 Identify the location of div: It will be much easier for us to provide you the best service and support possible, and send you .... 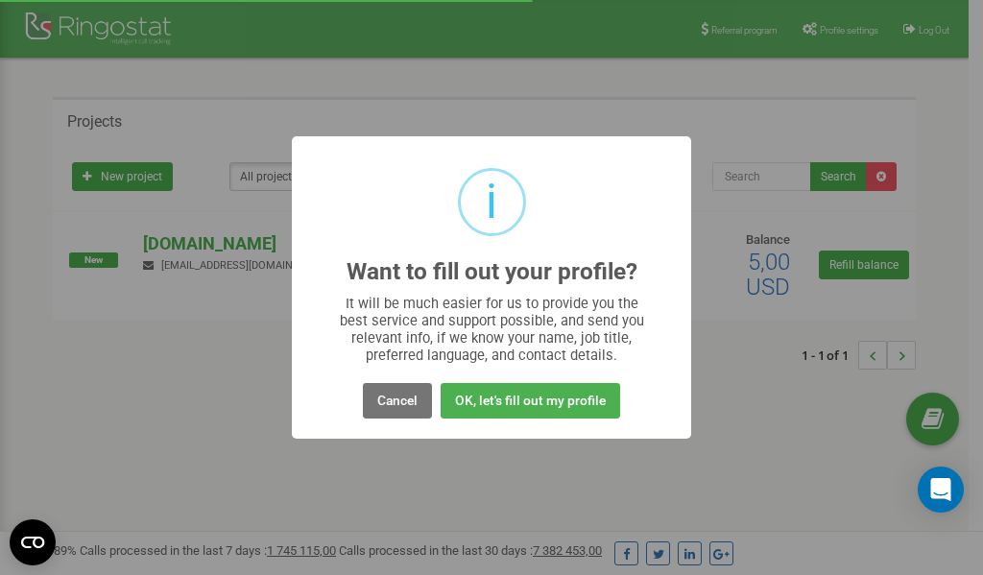
(492, 329).